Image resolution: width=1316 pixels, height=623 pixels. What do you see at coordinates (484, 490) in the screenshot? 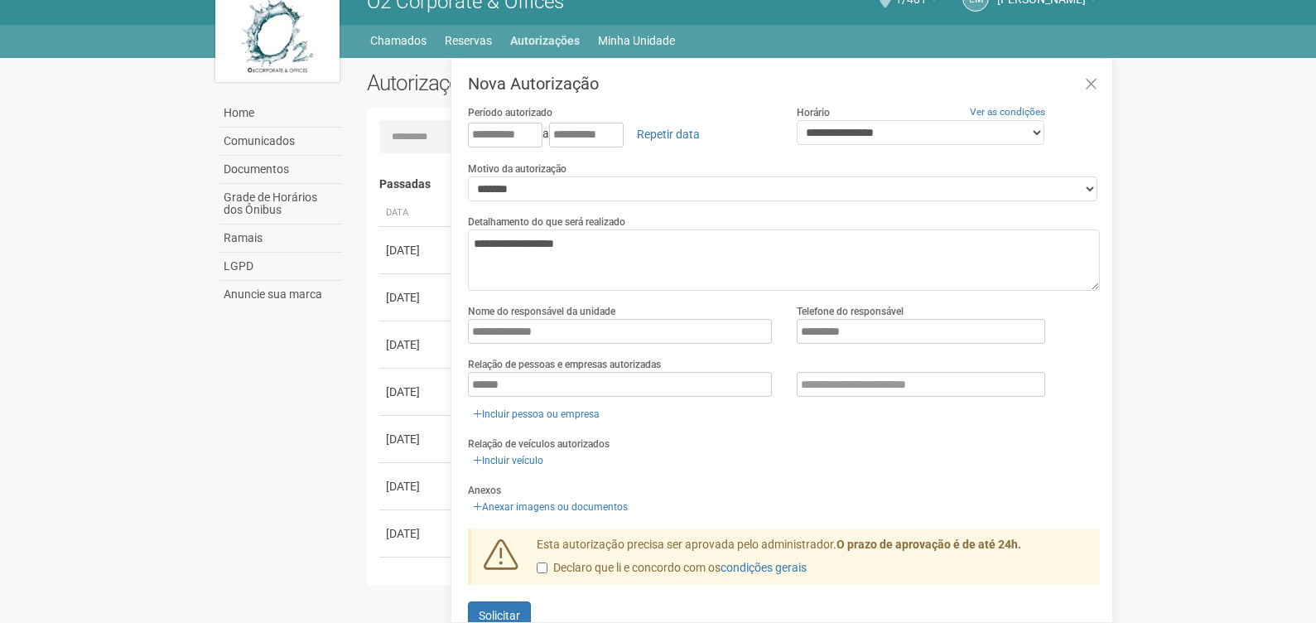
I see `label: Anexos` at bounding box center [484, 490].